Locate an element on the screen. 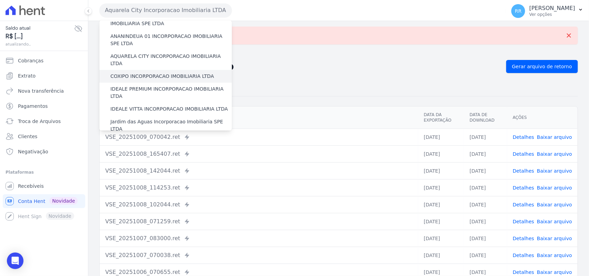  div: VSE_20251008_165407.ret is located at coordinates (259, 154).